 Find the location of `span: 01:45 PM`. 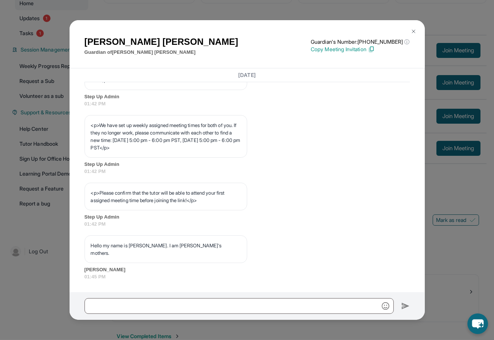

span: 01:45 PM is located at coordinates (247, 277).